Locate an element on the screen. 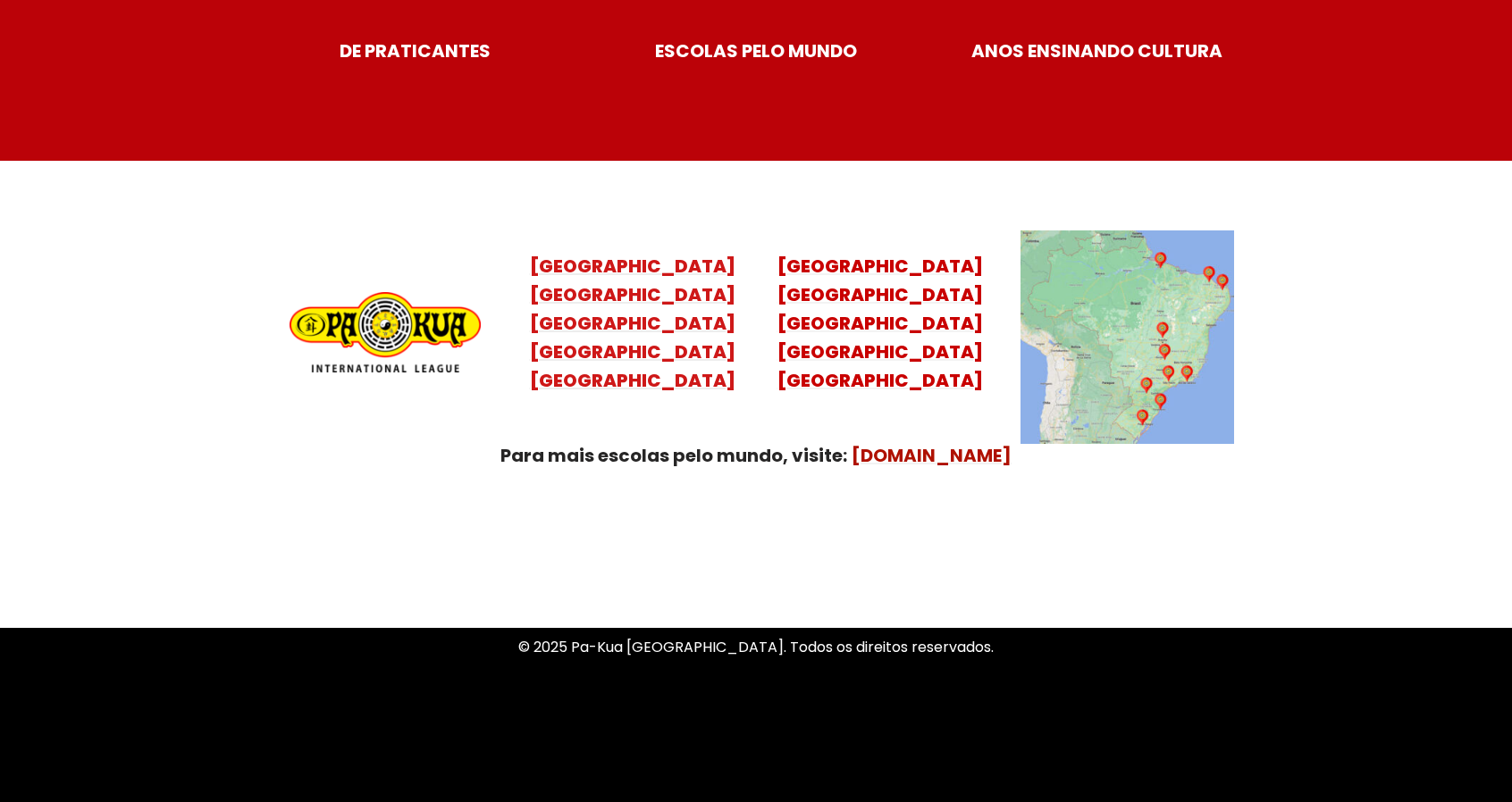 The height and width of the screenshot is (802, 1512). strong: Para mais escolas pelo mundo, visite: is located at coordinates (674, 455).